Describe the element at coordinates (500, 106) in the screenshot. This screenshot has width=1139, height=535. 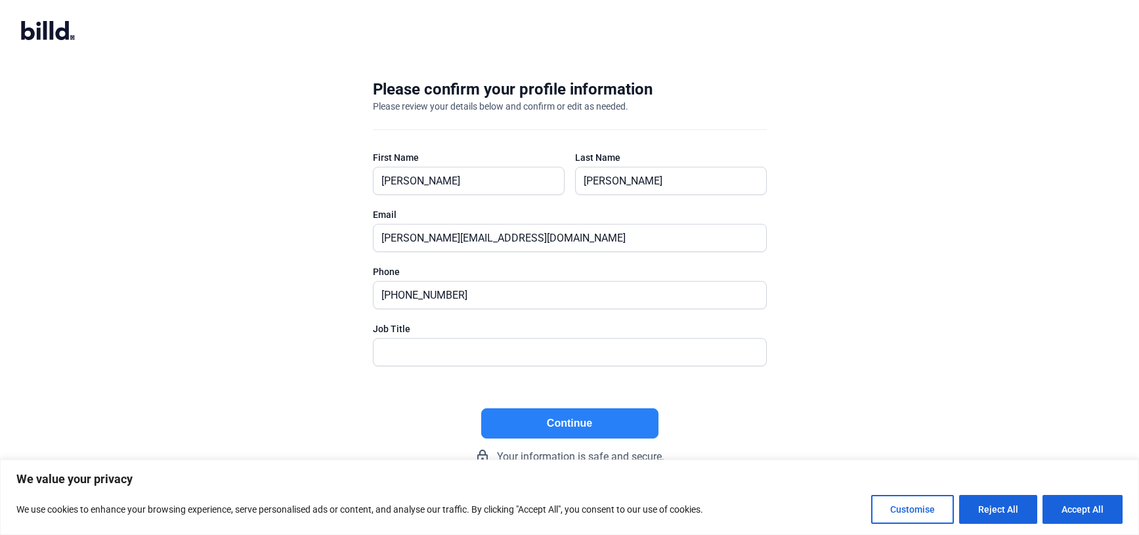
I see `div: Please review your details below and confirm or edit as needed.` at that location.